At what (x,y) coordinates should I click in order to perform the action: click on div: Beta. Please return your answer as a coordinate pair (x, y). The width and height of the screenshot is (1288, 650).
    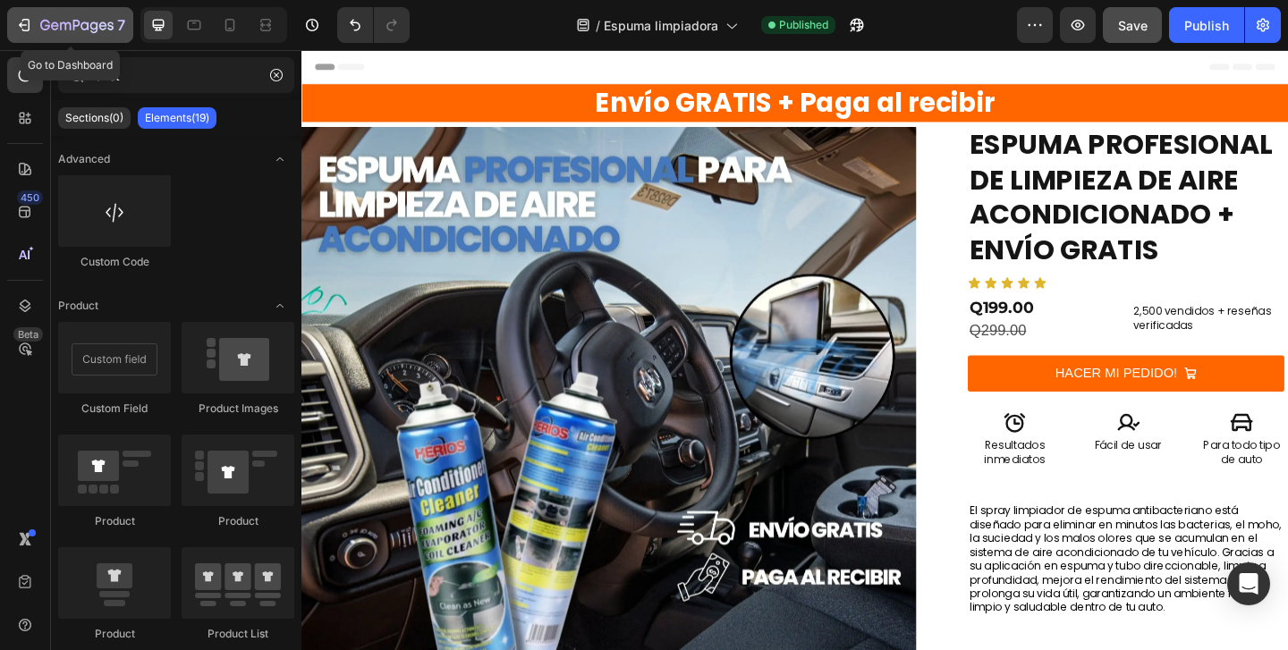
    Looking at the image, I should click on (28, 335).